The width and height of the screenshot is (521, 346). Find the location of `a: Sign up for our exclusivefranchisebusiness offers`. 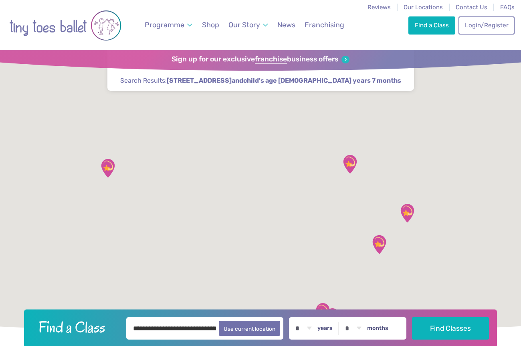

a: Sign up for our exclusivefranchisebusiness offers is located at coordinates (260, 59).